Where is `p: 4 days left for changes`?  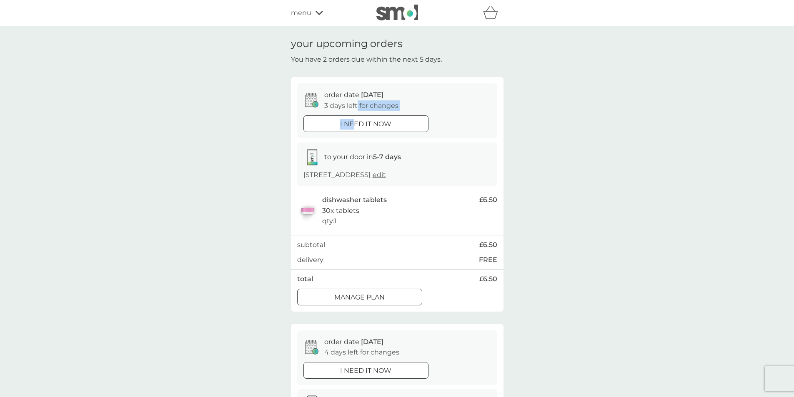
p: 4 days left for changes is located at coordinates (362, 352).